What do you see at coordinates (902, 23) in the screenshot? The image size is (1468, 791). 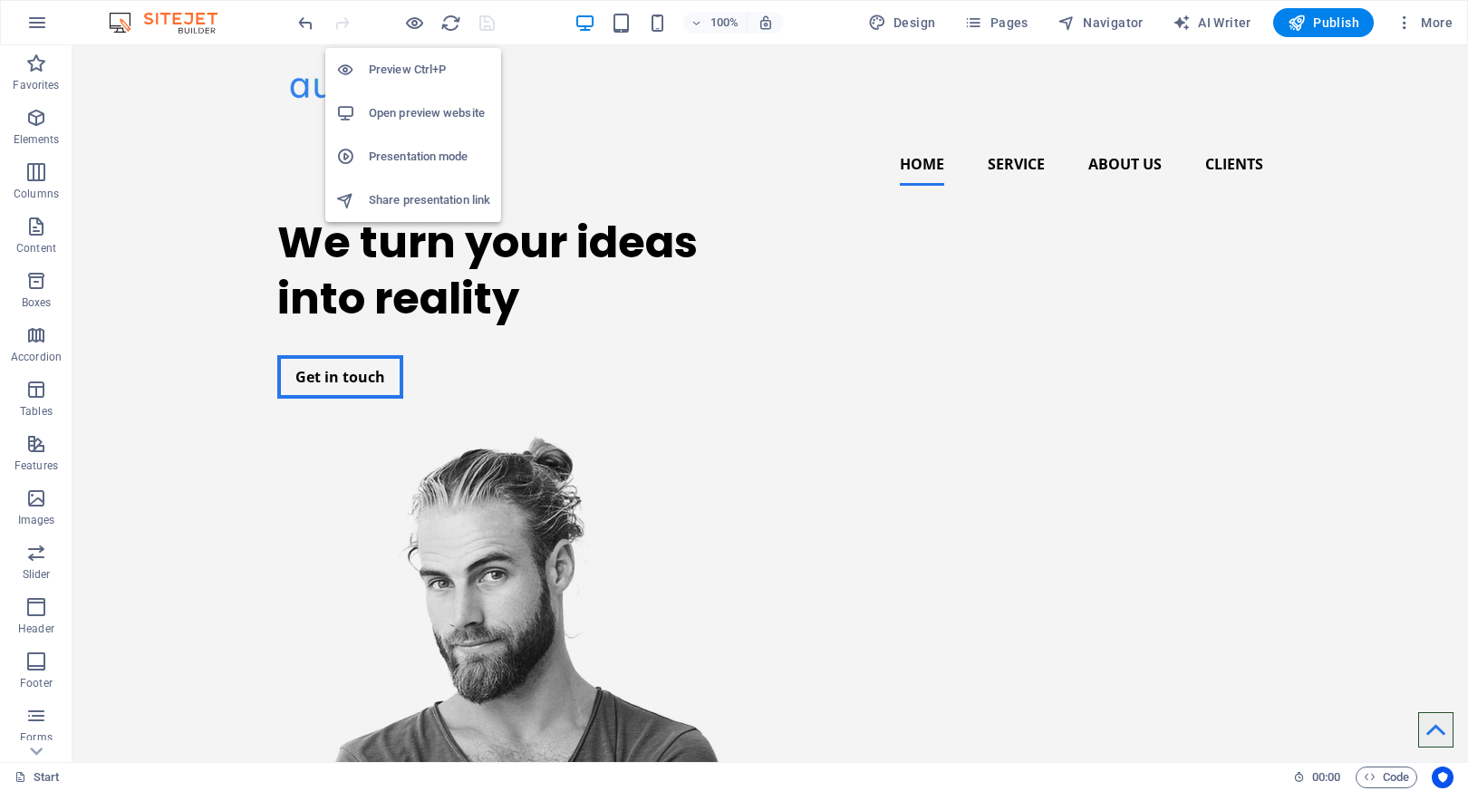 I see `button: Design` at bounding box center [902, 23].